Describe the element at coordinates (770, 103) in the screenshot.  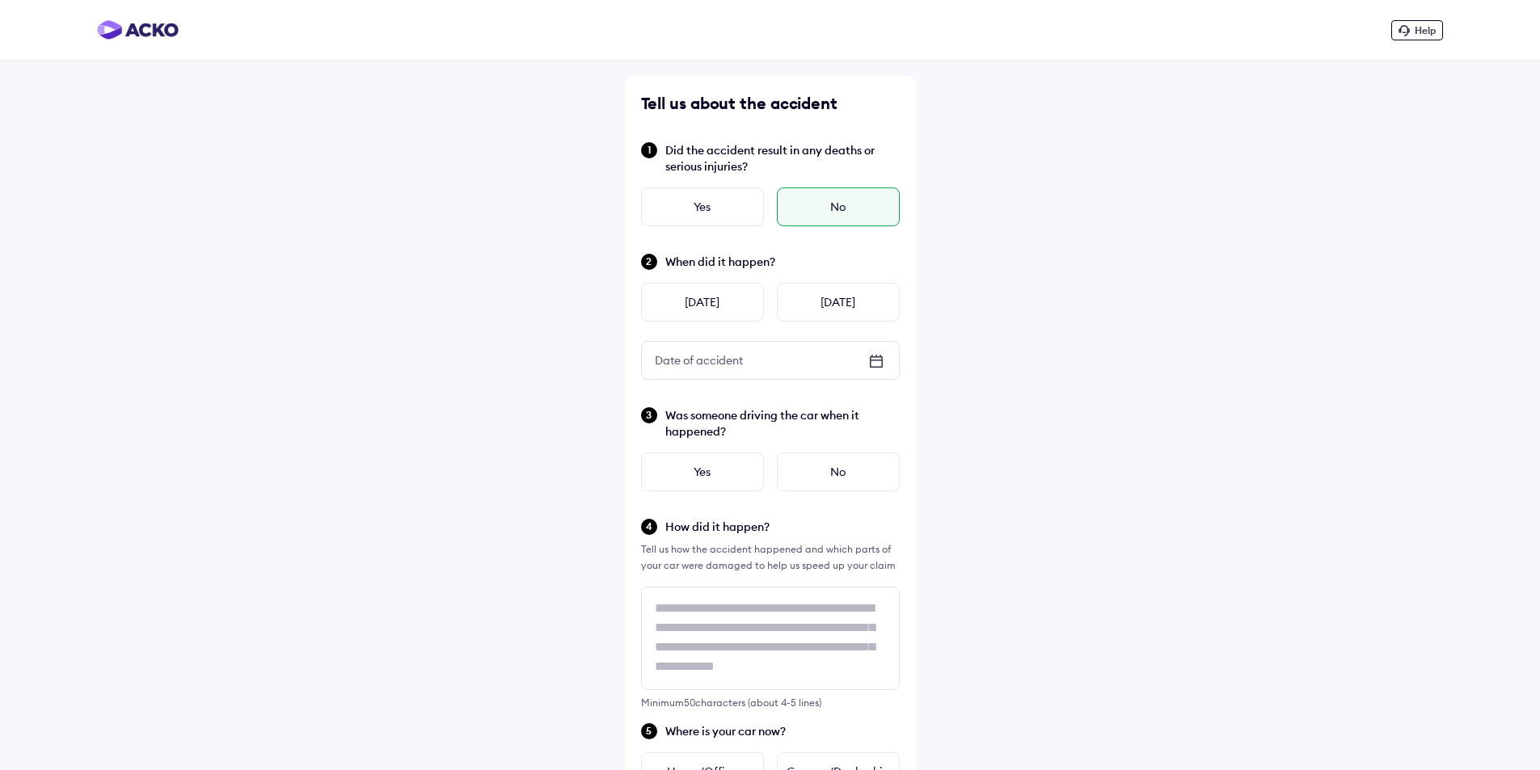
I see `div: Tell us about the accident` at that location.